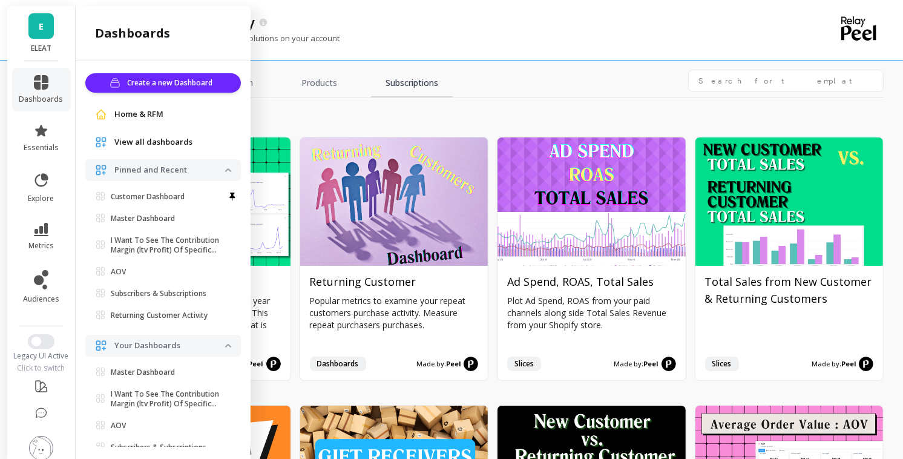  I want to click on p: Pinned and Recent, so click(169, 170).